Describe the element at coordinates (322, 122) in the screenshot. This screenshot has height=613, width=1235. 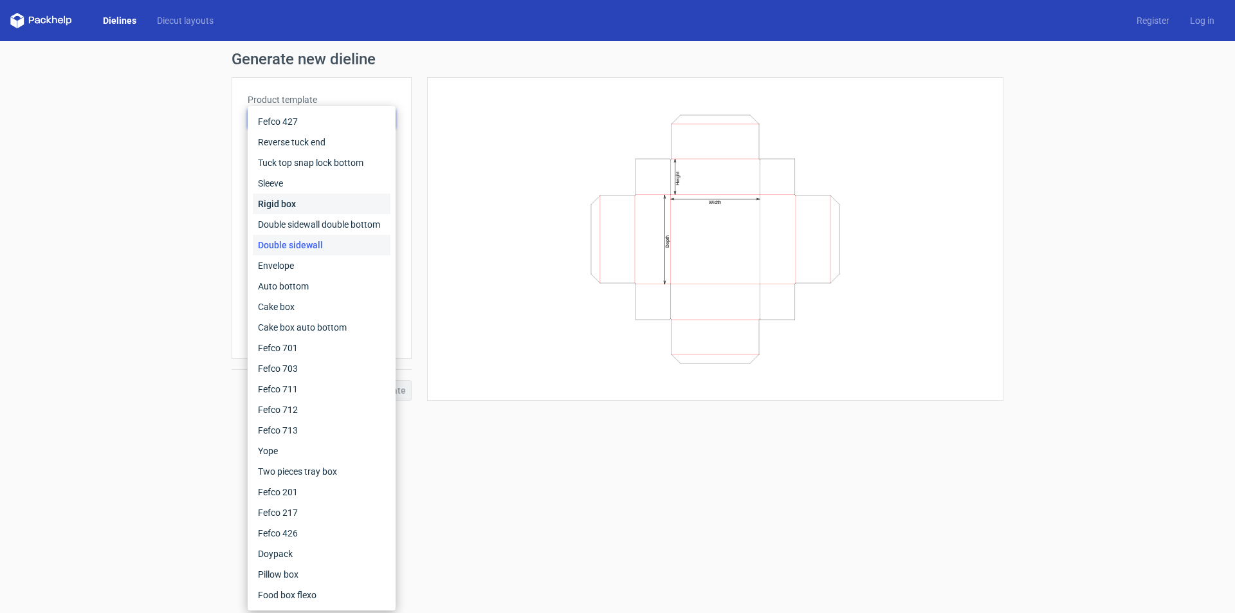
I see `div: Fefco 427` at that location.